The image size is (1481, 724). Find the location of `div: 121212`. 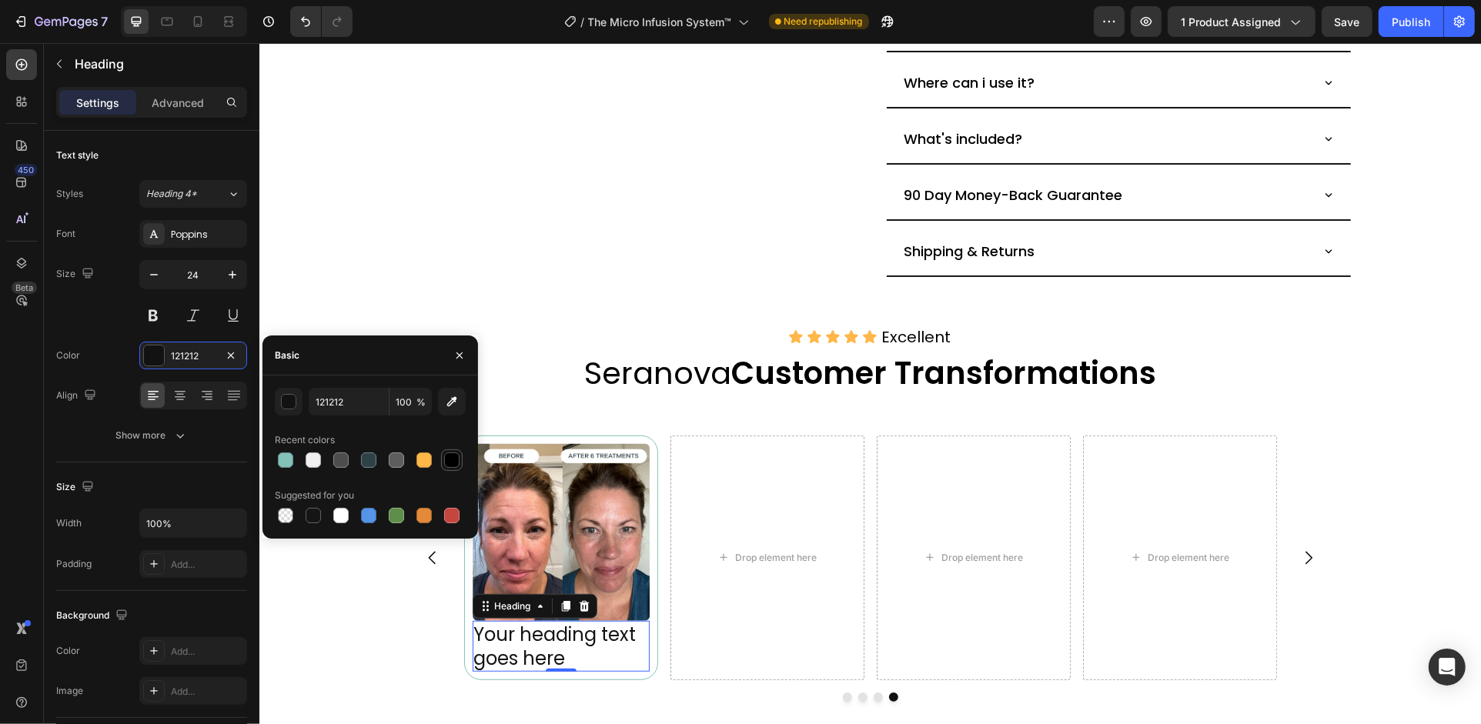

div: 121212 is located at coordinates (193, 356).